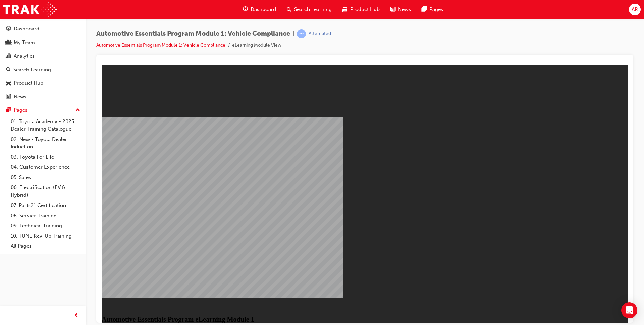 Image resolution: width=644 pixels, height=325 pixels. I want to click on span: learningRecordVerb_ATTEMPT-icon, so click(301, 34).